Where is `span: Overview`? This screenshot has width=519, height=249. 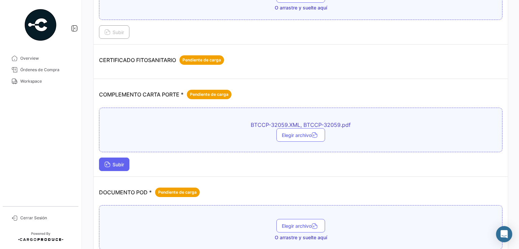
span: Overview is located at coordinates (47, 58).